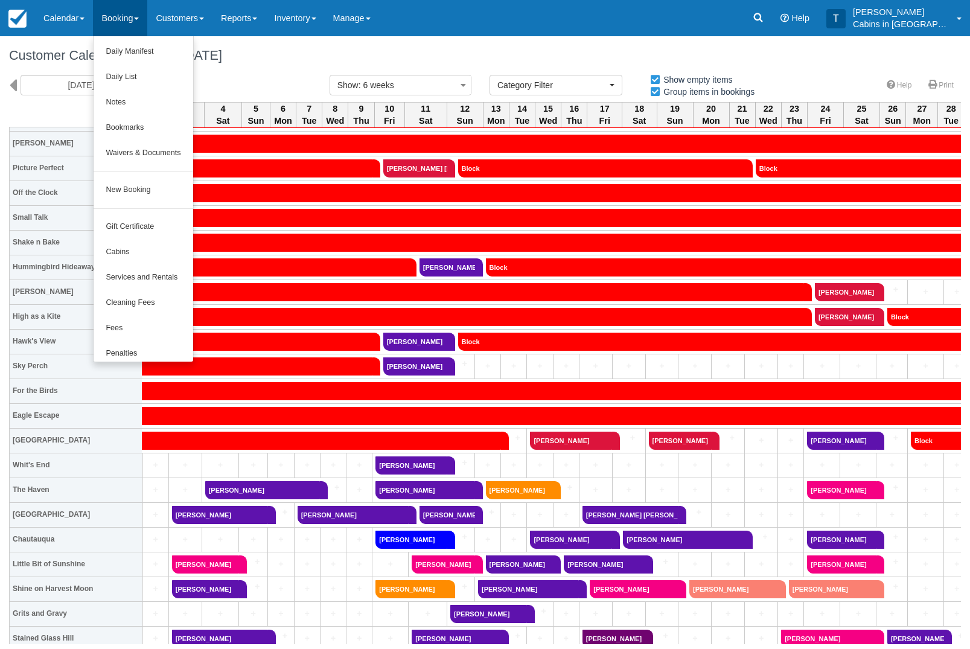 Image resolution: width=970 pixels, height=649 pixels. I want to click on a: Penalties, so click(143, 354).